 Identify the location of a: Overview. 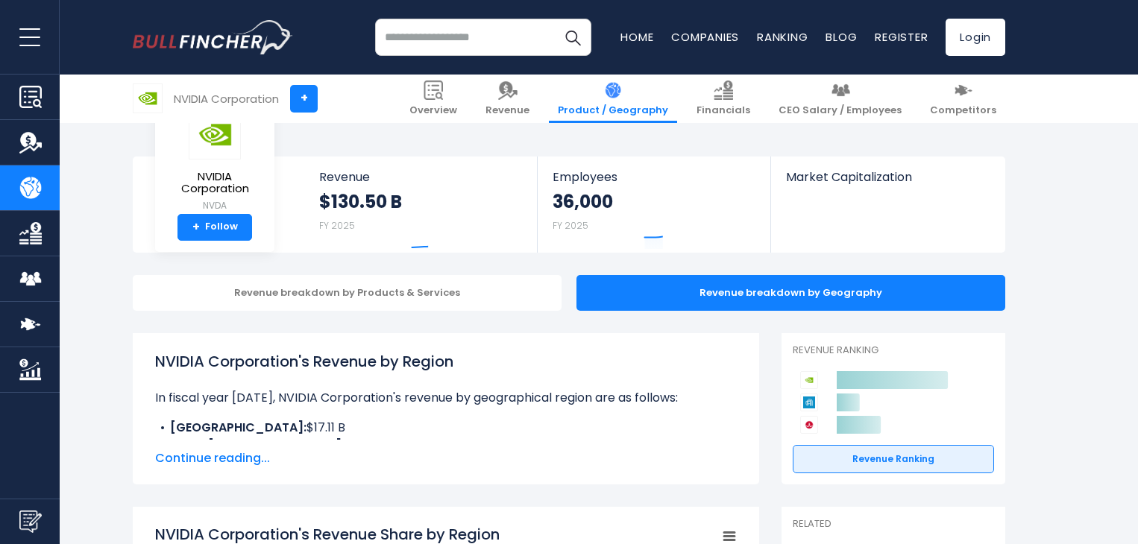
(433, 98).